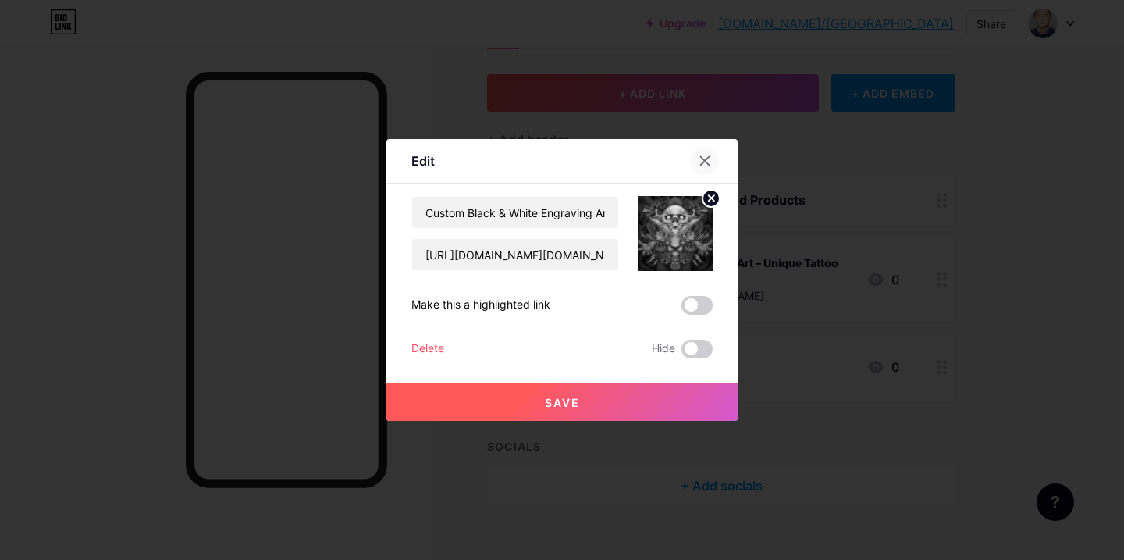 The image size is (1124, 560). Describe the element at coordinates (515, 255) in the screenshot. I see `input: URL` at that location.